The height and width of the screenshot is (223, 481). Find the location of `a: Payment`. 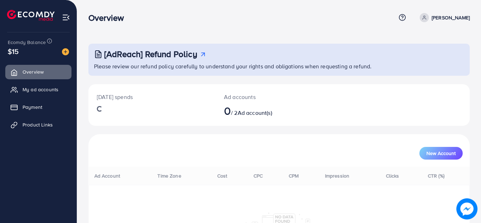

a: Payment is located at coordinates (38, 107).